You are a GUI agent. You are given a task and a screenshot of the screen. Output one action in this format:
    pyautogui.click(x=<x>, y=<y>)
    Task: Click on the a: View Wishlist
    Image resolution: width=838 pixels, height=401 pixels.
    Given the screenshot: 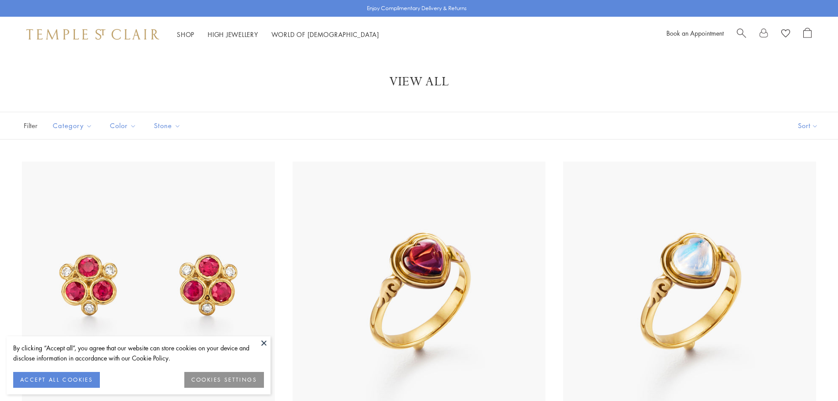 What is the action you would take?
    pyautogui.click(x=785, y=34)
    